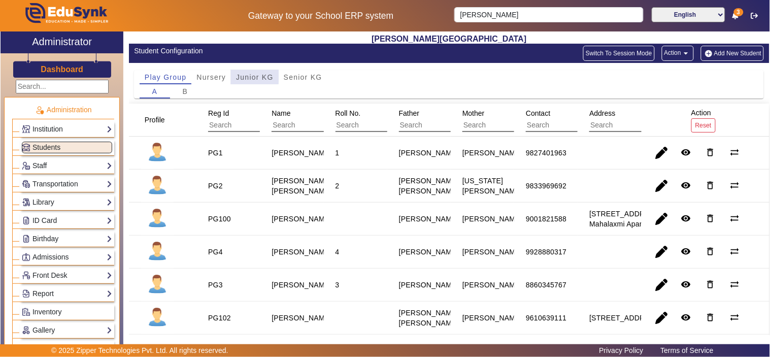 Image resolution: width=770 pixels, height=357 pixels. Describe the element at coordinates (40, 110) in the screenshot. I see `img: Administration.png` at that location.